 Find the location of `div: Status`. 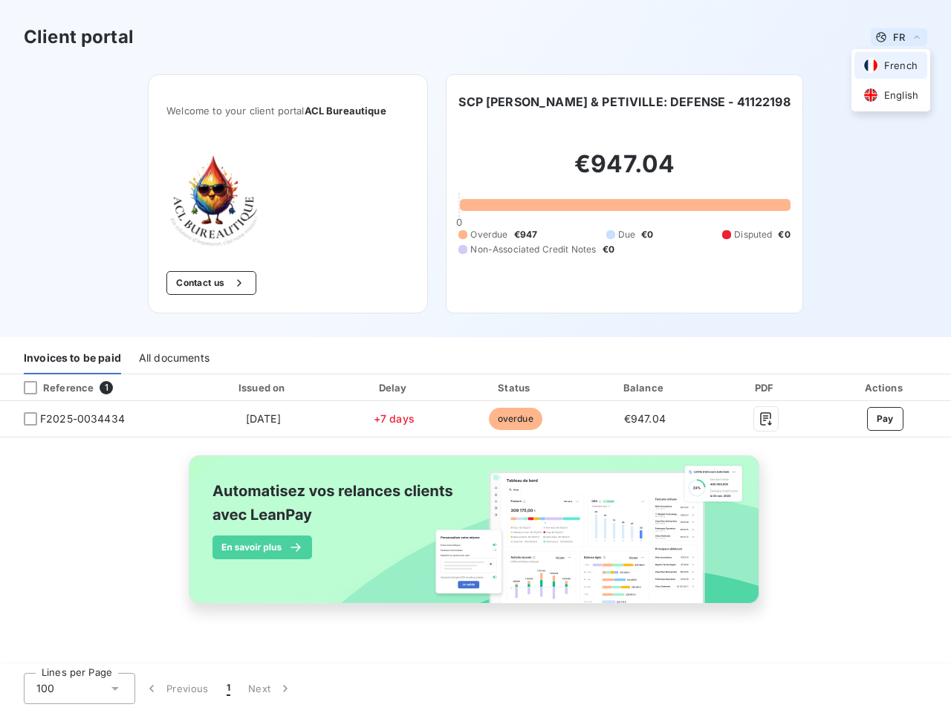

div: Status is located at coordinates (515, 388).